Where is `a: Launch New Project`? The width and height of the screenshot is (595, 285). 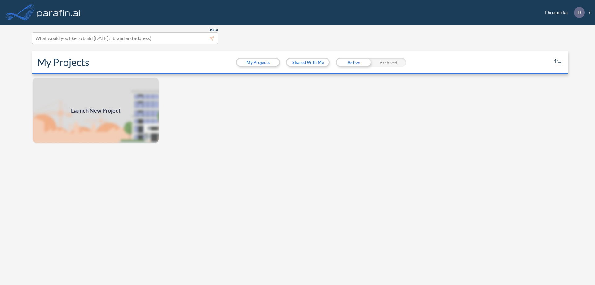
a: Launch New Project is located at coordinates (96, 110).